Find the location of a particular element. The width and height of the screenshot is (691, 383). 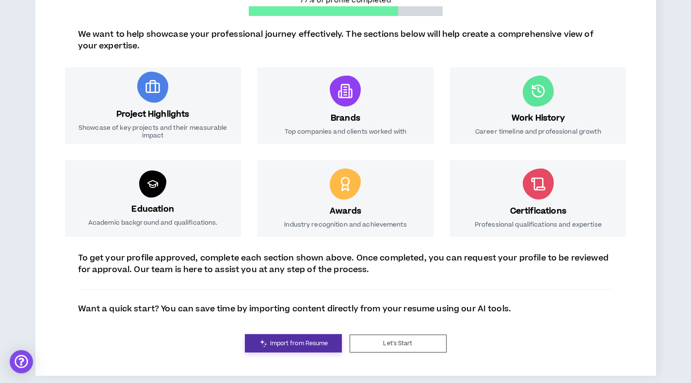

a: Import from Resume is located at coordinates (293, 344).